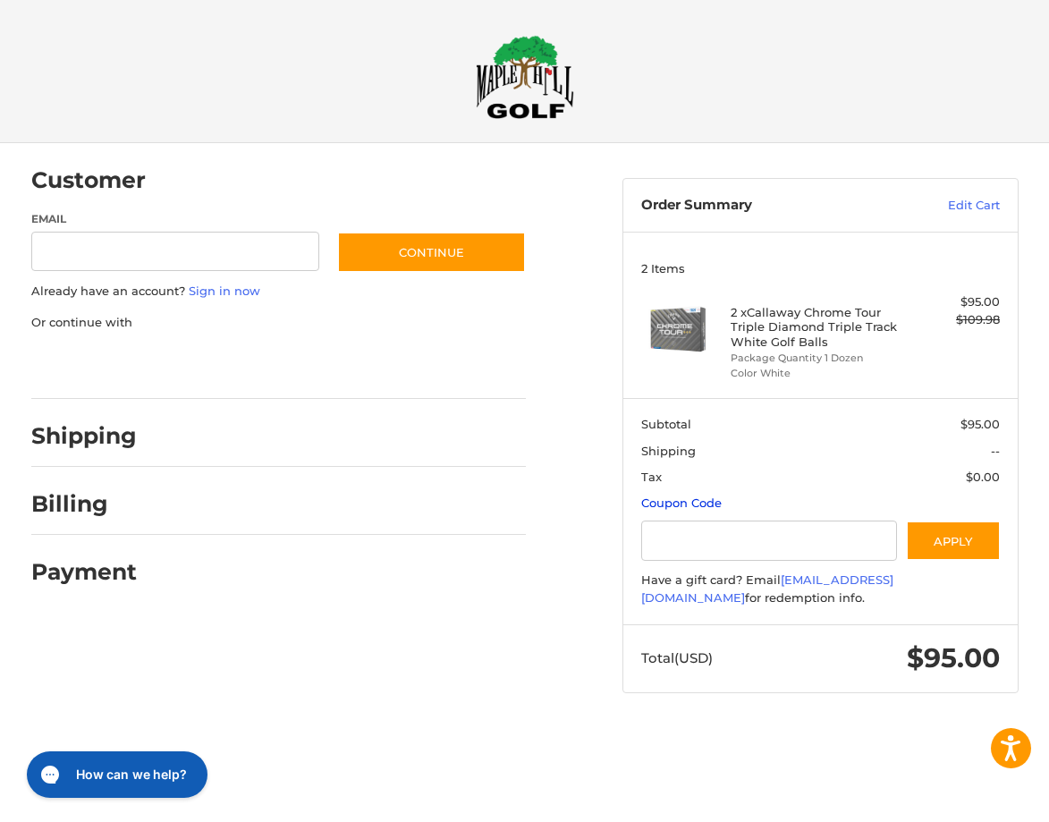 This screenshot has width=1049, height=822. Describe the element at coordinates (279, 292) in the screenshot. I see `p: Already have an account?` at that location.